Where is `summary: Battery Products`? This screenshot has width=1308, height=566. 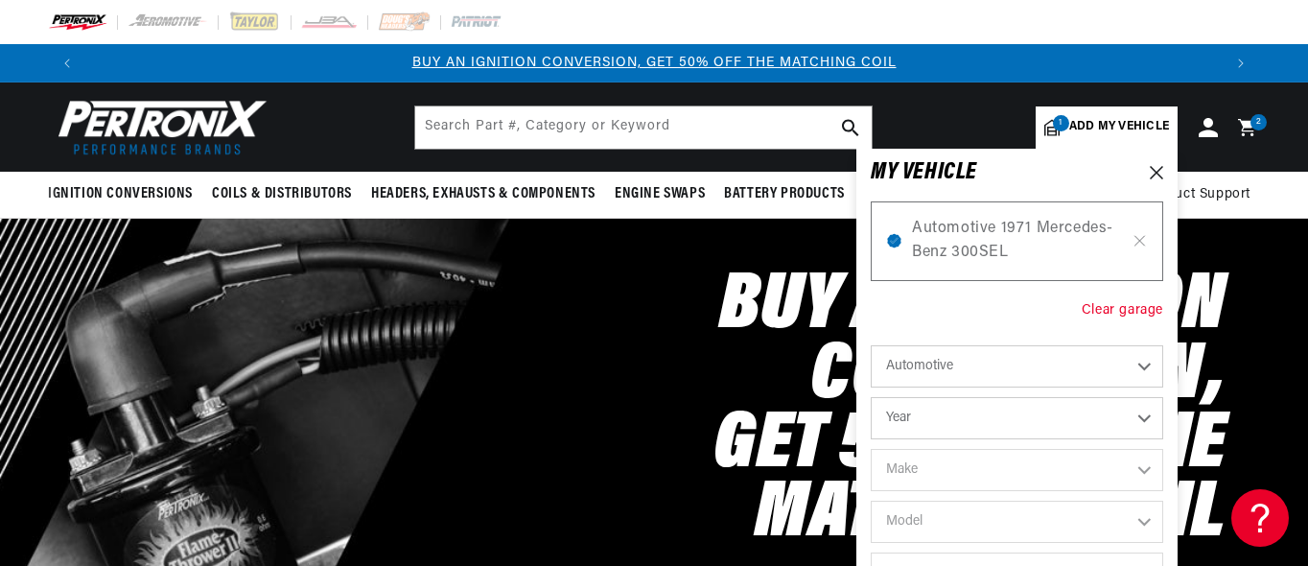
summary: Battery Products is located at coordinates (784, 194).